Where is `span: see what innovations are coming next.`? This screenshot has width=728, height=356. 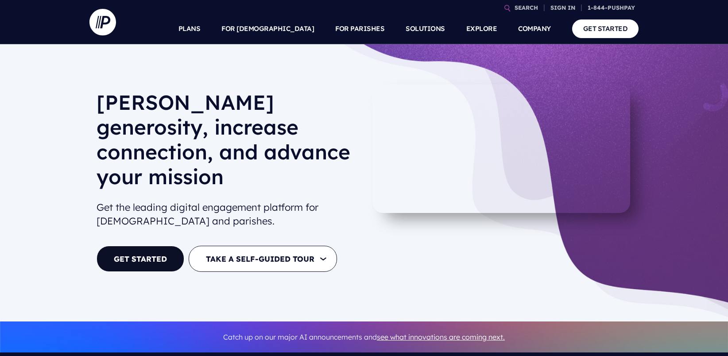 span: see what innovations are coming next. is located at coordinates (441, 337).